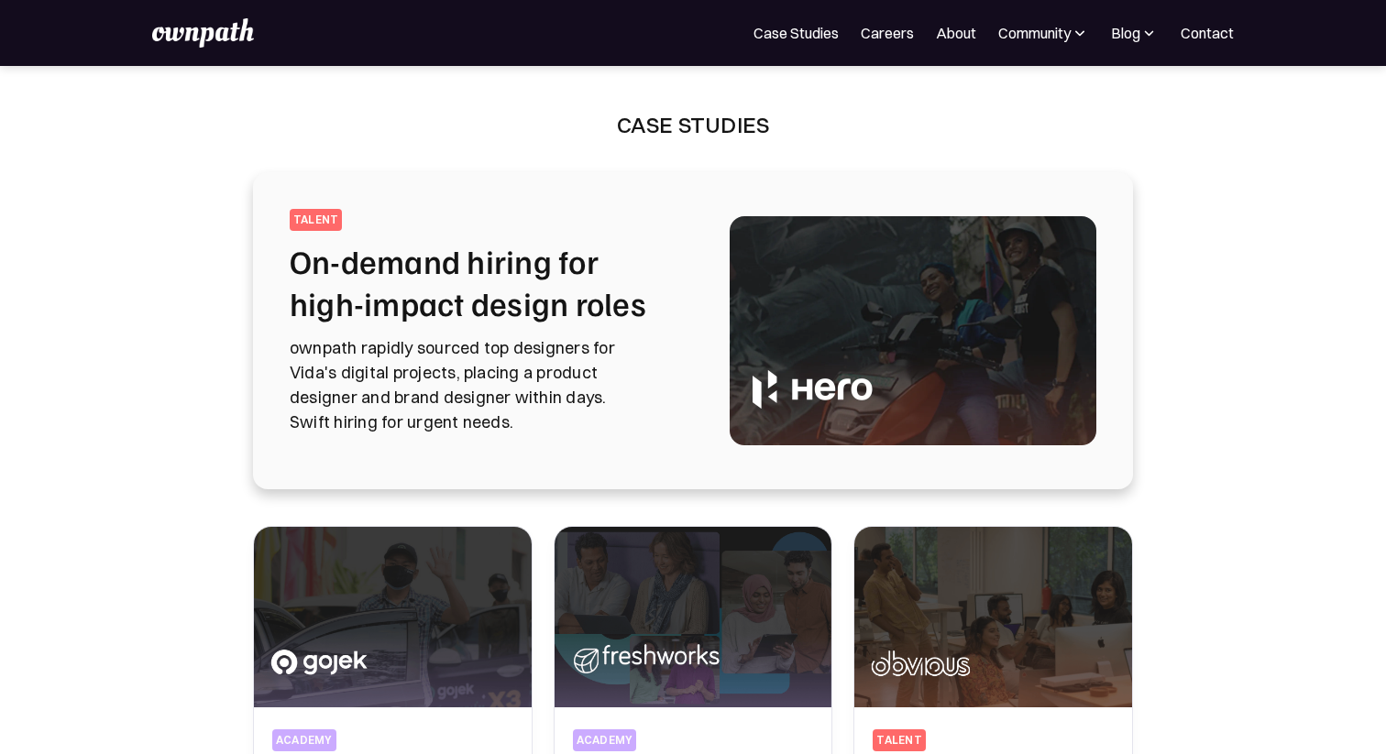 The height and width of the screenshot is (754, 1386). Describe the element at coordinates (796, 33) in the screenshot. I see `a: Case Studies` at that location.